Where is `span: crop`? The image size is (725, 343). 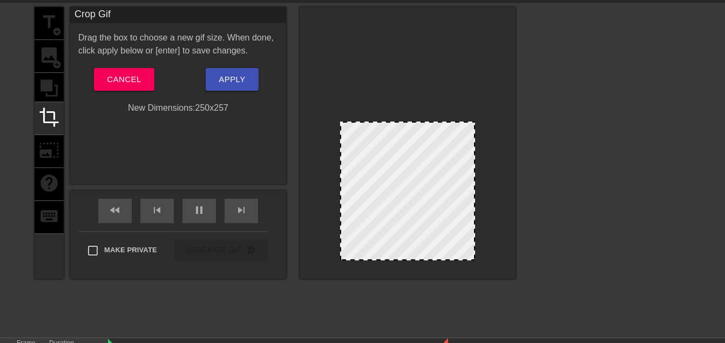 span: crop is located at coordinates (49, 117).